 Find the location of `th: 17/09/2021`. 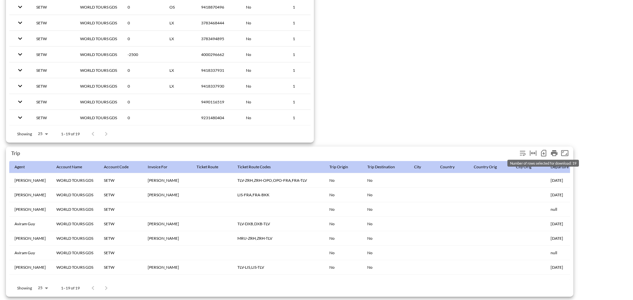

th: 17/09/2021 is located at coordinates (564, 195).